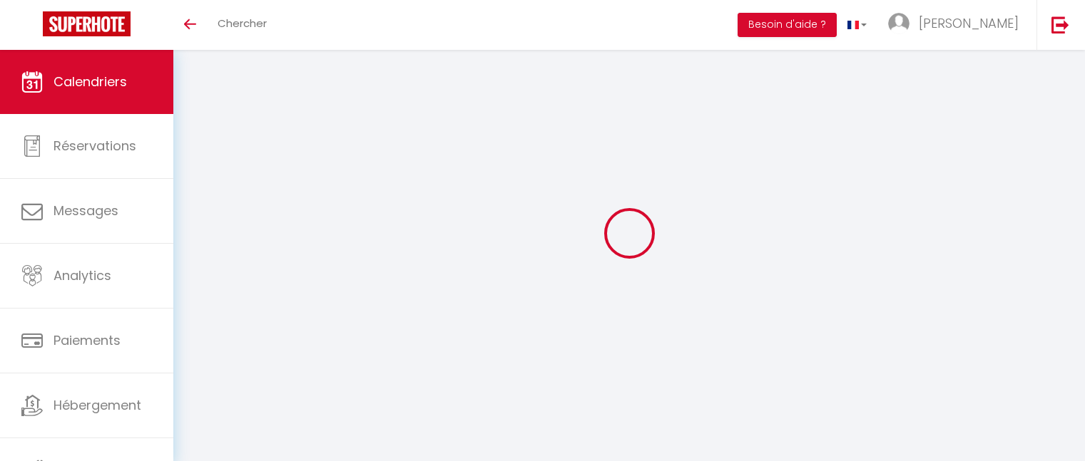  What do you see at coordinates (787, 25) in the screenshot?
I see `button: Besoin d'aide ?` at bounding box center [787, 25].